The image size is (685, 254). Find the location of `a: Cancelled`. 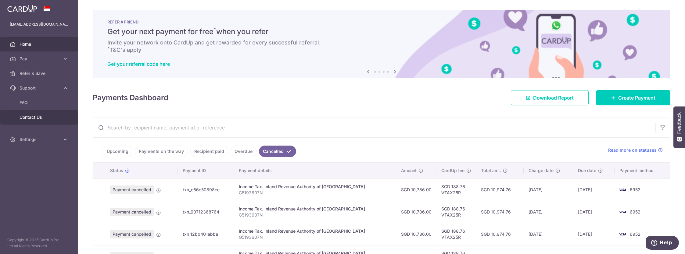

a: Cancelled is located at coordinates (277, 152).